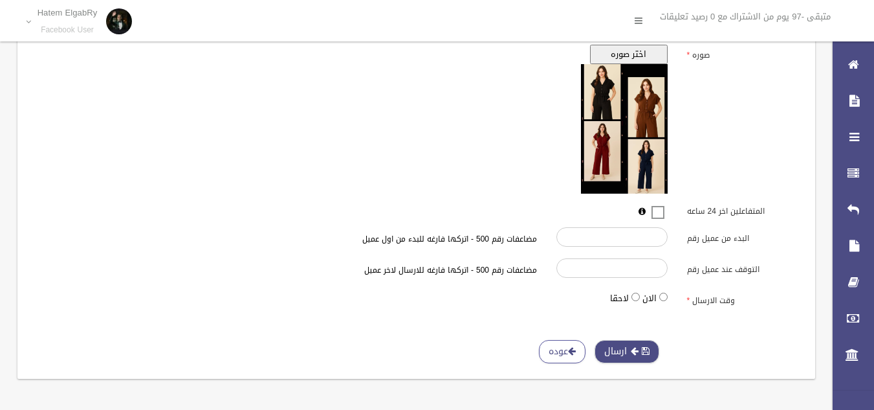  What do you see at coordinates (67, 12) in the screenshot?
I see `p: Hatem ElgabRy` at bounding box center [67, 12].